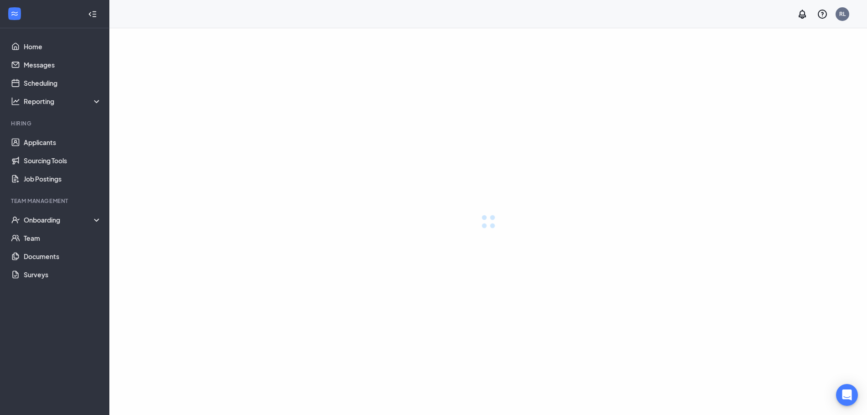  I want to click on a: Surveys, so click(62, 274).